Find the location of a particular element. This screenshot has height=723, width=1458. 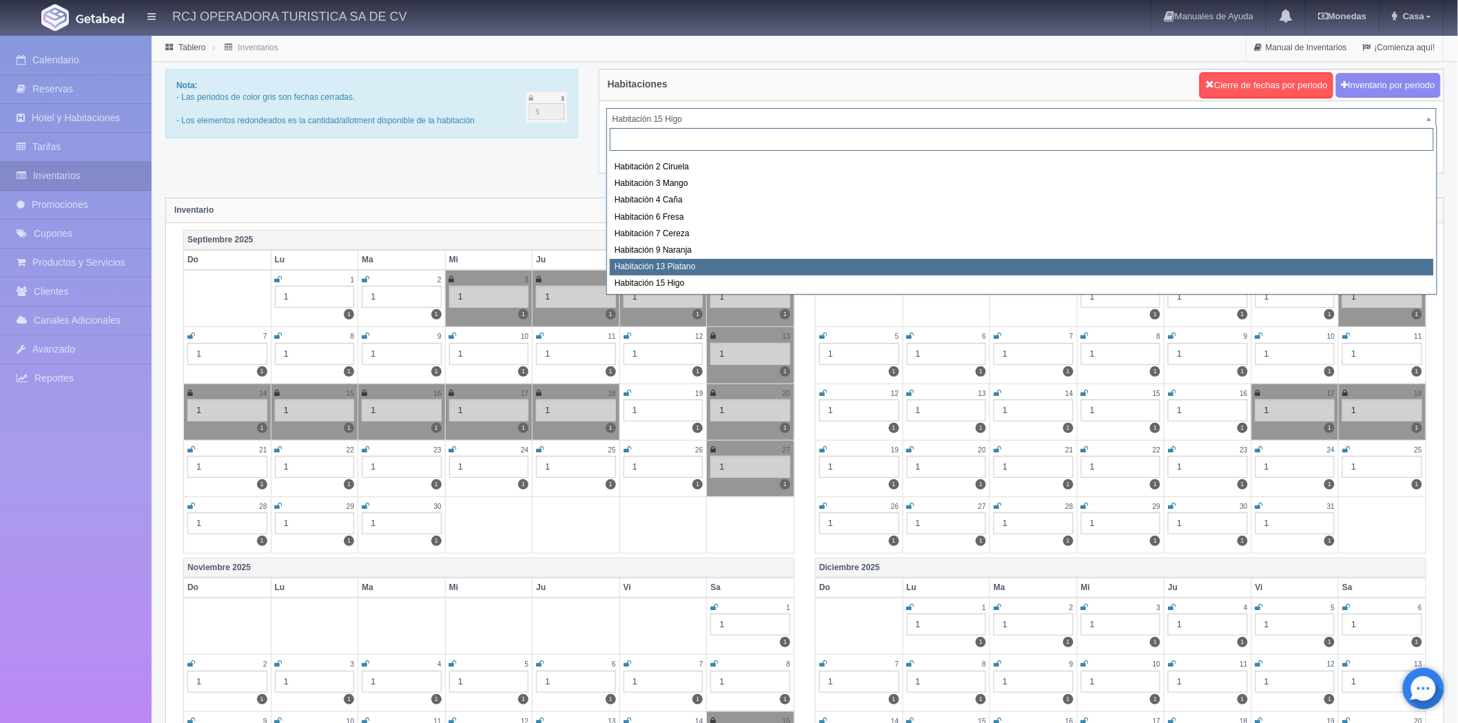

div: Habitación 7 Cereza is located at coordinates (1022, 234).